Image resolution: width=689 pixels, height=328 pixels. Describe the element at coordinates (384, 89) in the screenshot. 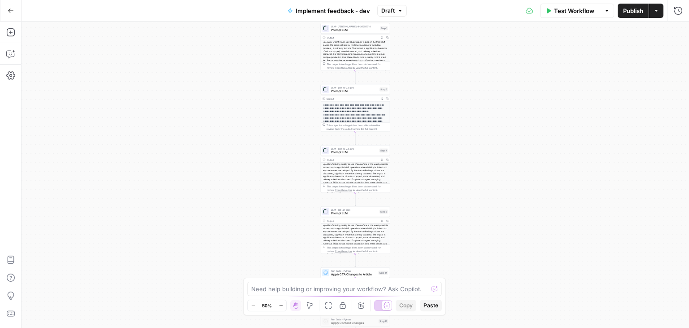

I see `div: Step 3` at that location.